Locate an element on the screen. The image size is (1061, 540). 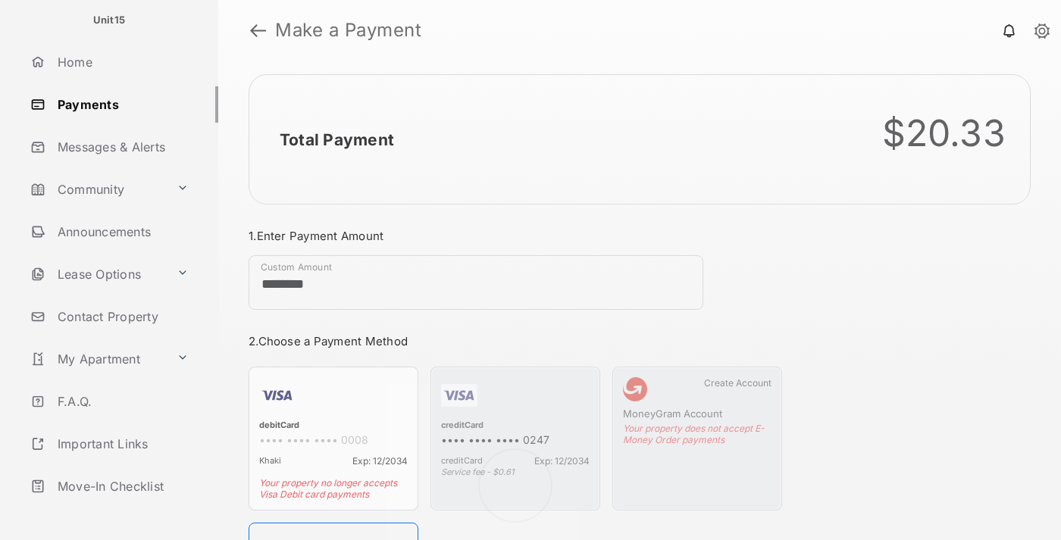
h3: 2. Choose a Payment Method is located at coordinates (515, 341).